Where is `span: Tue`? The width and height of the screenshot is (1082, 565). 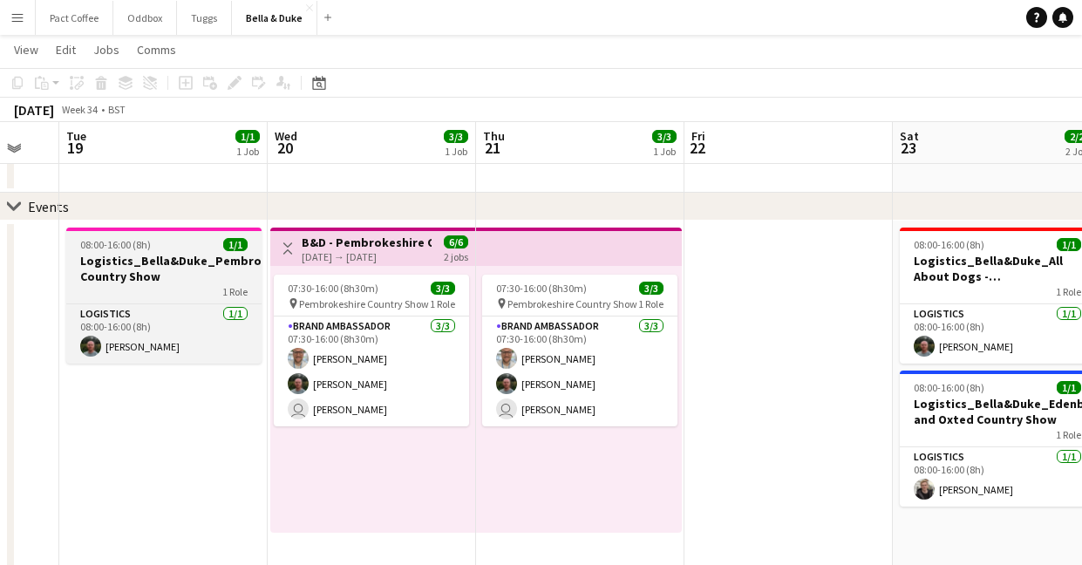 span: Tue is located at coordinates (76, 136).